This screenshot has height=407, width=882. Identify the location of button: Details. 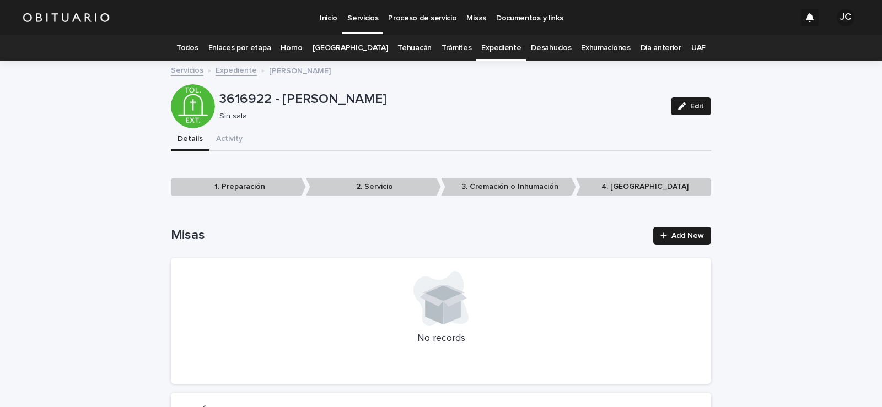
(190, 140).